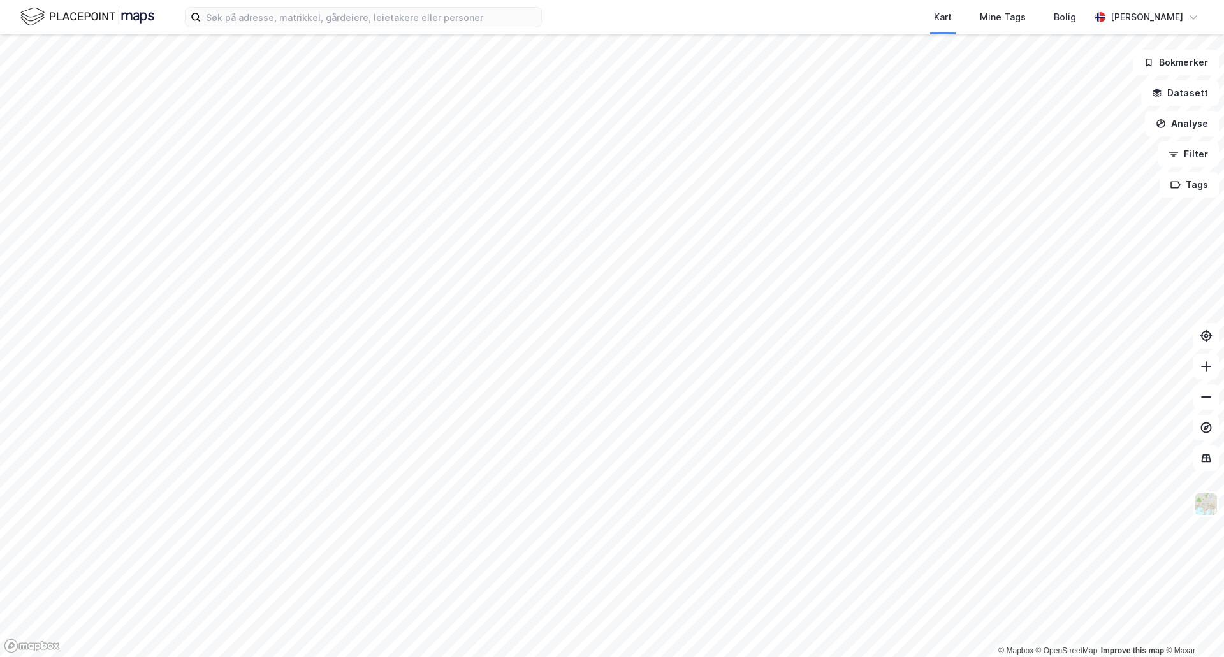 The height and width of the screenshot is (657, 1224). What do you see at coordinates (32, 646) in the screenshot?
I see `a: Mapbox homepage` at bounding box center [32, 646].